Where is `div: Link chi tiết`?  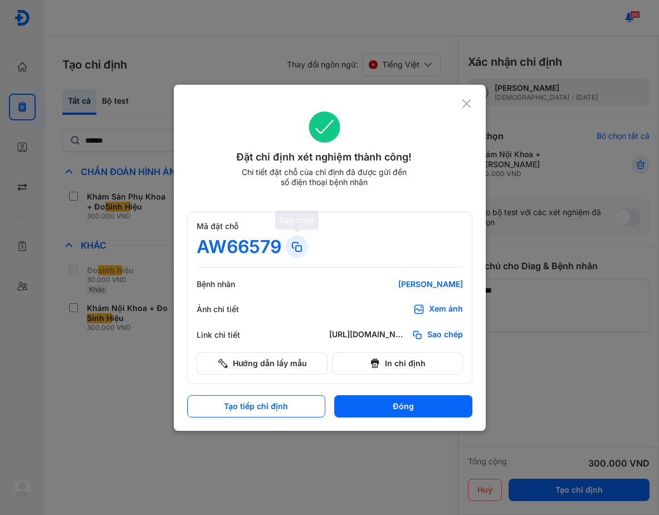 div: Link chi tiết is located at coordinates (230, 335).